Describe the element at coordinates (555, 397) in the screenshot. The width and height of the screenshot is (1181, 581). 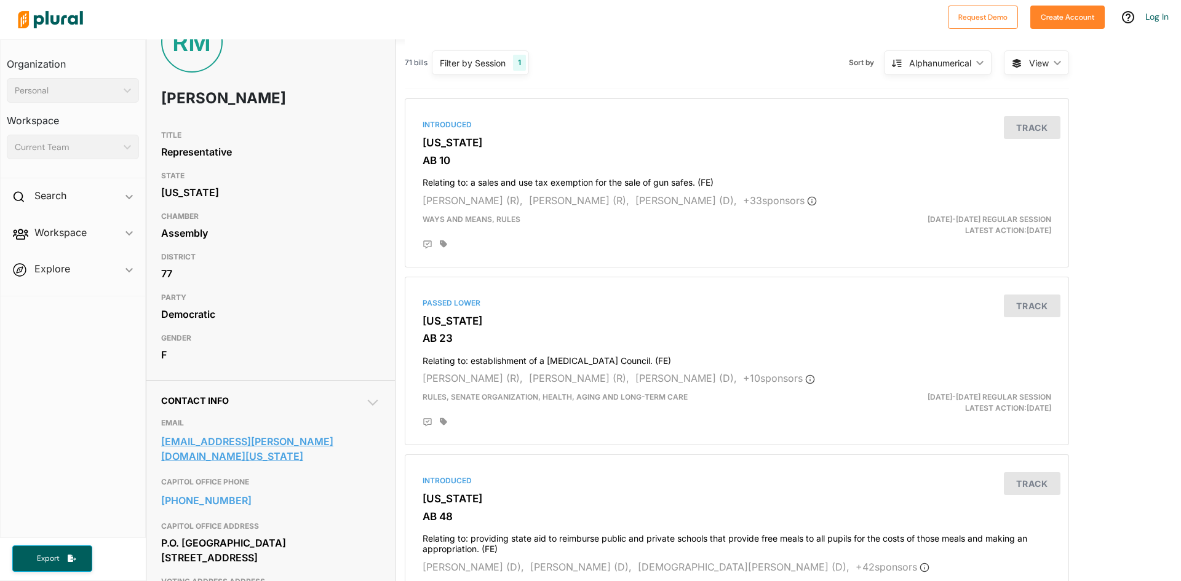
I see `span: Rules, Senate Organization, Health, Aging and Long-Term Care` at that location.